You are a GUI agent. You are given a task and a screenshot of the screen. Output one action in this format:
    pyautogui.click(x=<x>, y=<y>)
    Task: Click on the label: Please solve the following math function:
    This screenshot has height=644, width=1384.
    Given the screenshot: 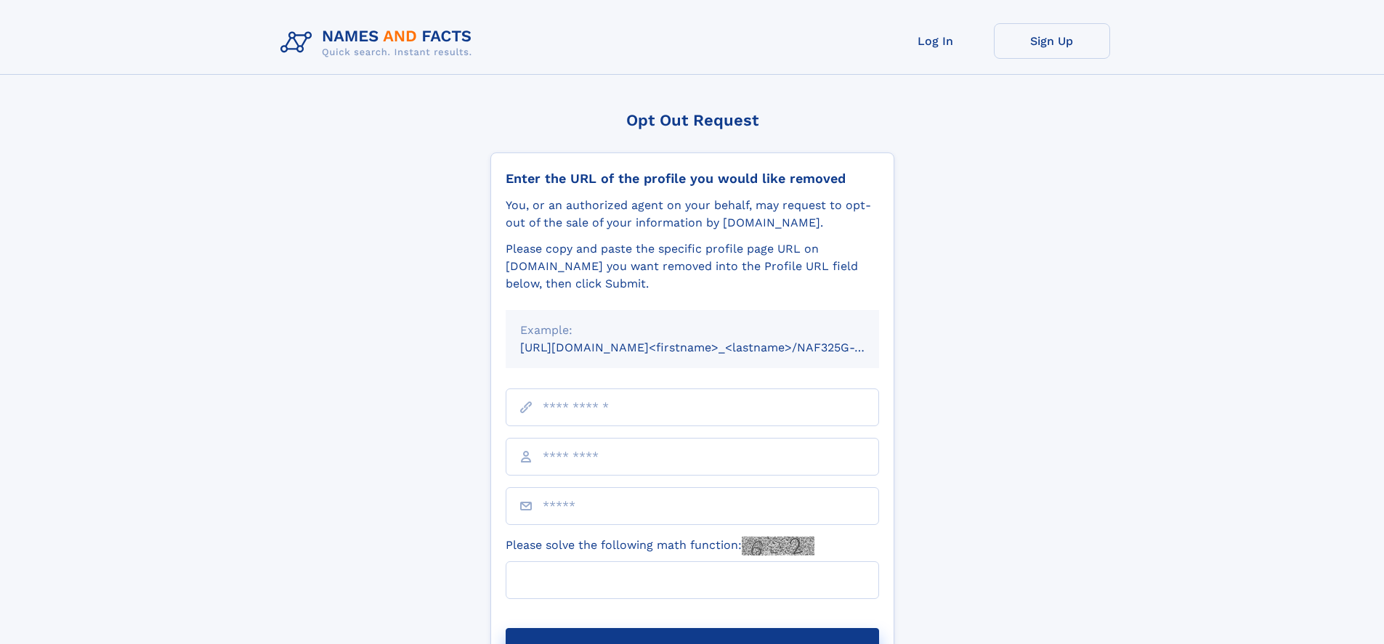 What is the action you would take?
    pyautogui.click(x=660, y=546)
    